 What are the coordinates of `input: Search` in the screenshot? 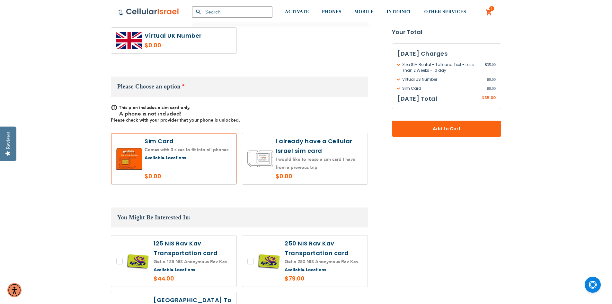 It's located at (232, 12).